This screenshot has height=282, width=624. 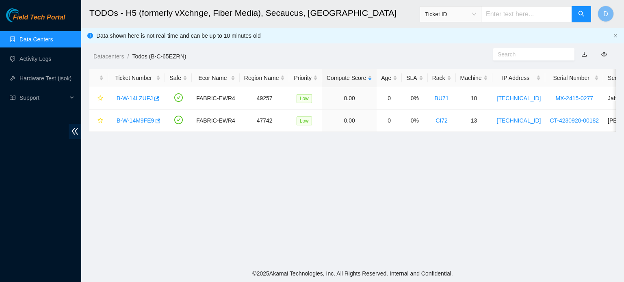 What do you see at coordinates (75, 131) in the screenshot?
I see `span: double-left` at bounding box center [75, 131].